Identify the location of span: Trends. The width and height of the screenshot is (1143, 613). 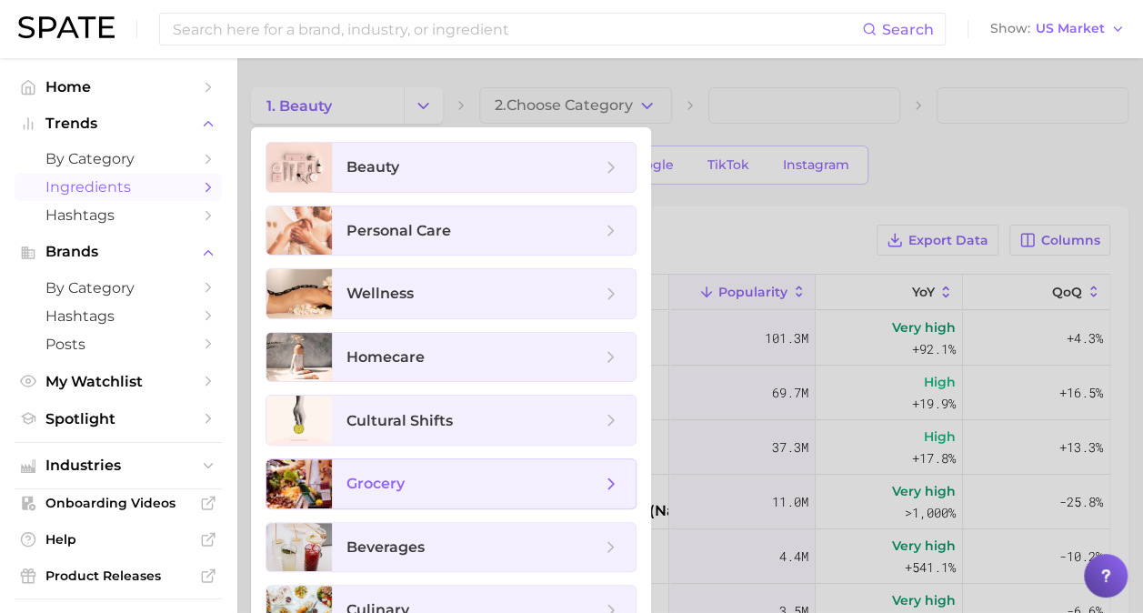
(118, 124).